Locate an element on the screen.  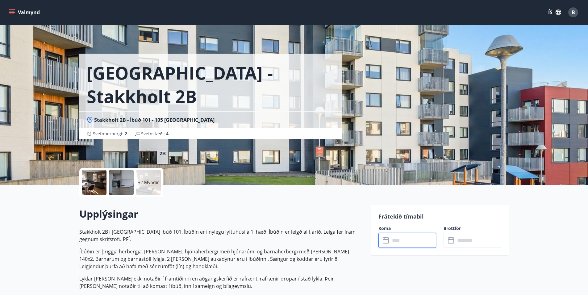
button: menu is located at coordinates (25, 12).